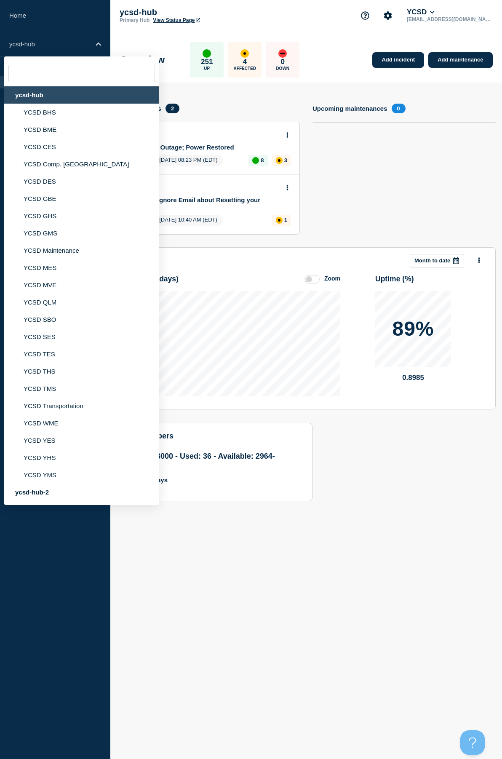 The width and height of the screenshot is (502, 759). I want to click on p: 0, so click(282, 62).